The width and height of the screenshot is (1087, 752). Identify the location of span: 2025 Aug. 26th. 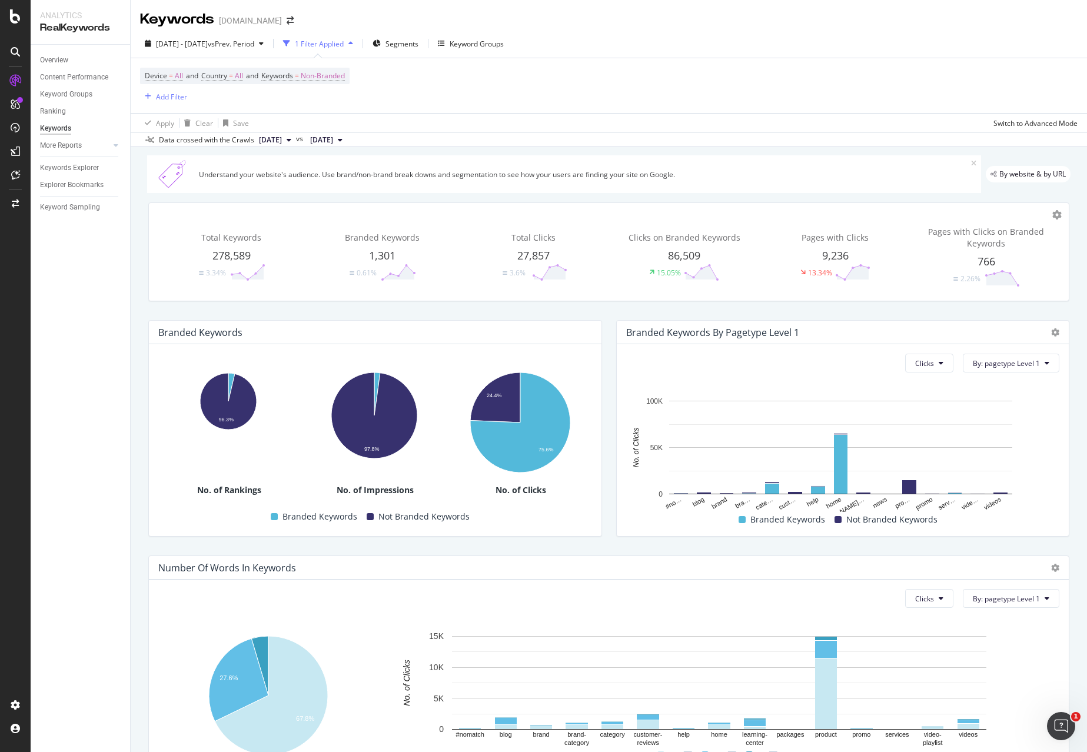
(321, 140).